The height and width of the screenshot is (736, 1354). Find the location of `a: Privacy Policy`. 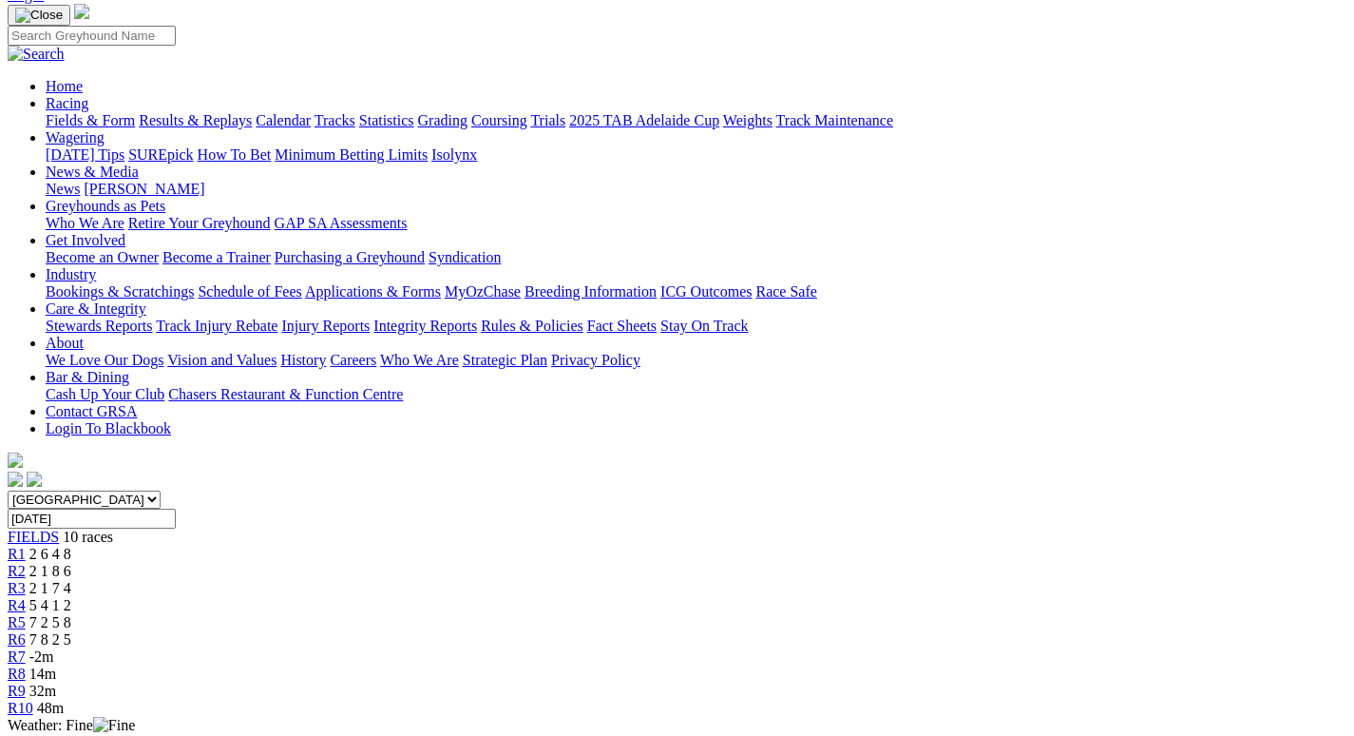

a: Privacy Policy is located at coordinates (596, 359).